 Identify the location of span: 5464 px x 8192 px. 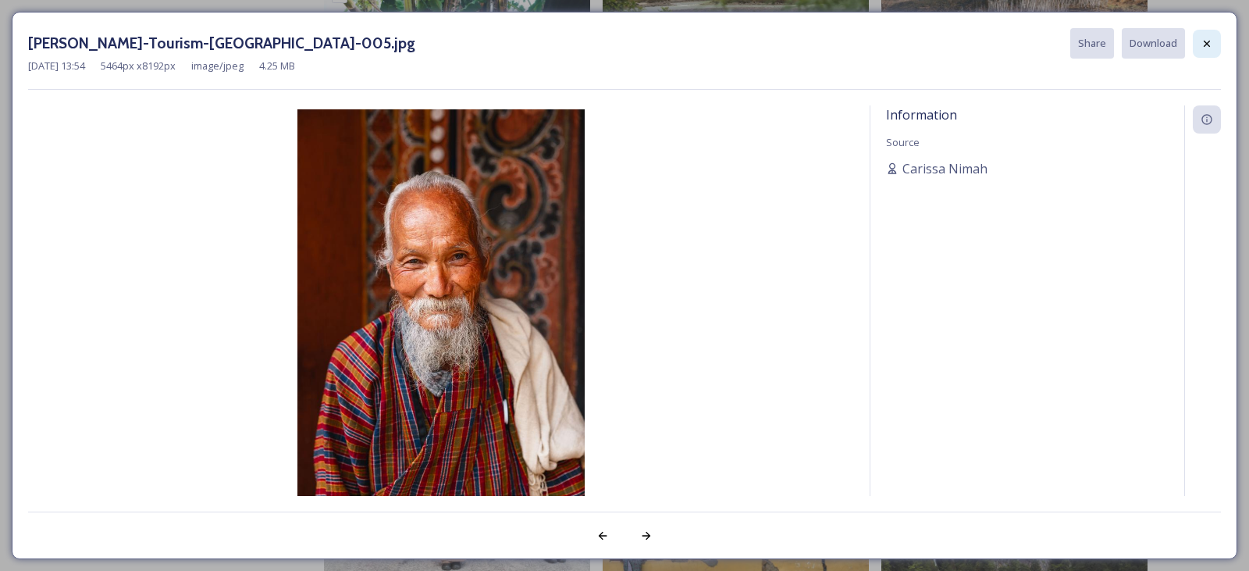
(138, 66).